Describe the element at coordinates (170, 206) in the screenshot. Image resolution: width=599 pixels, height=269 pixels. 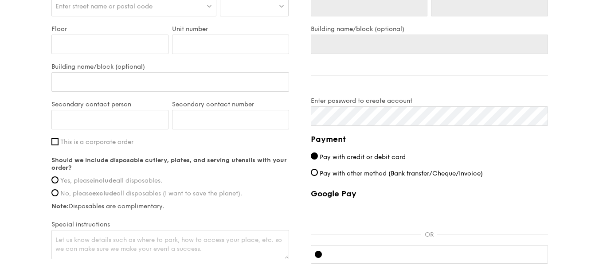
I see `label: Disposables are complimentary.` at that location.